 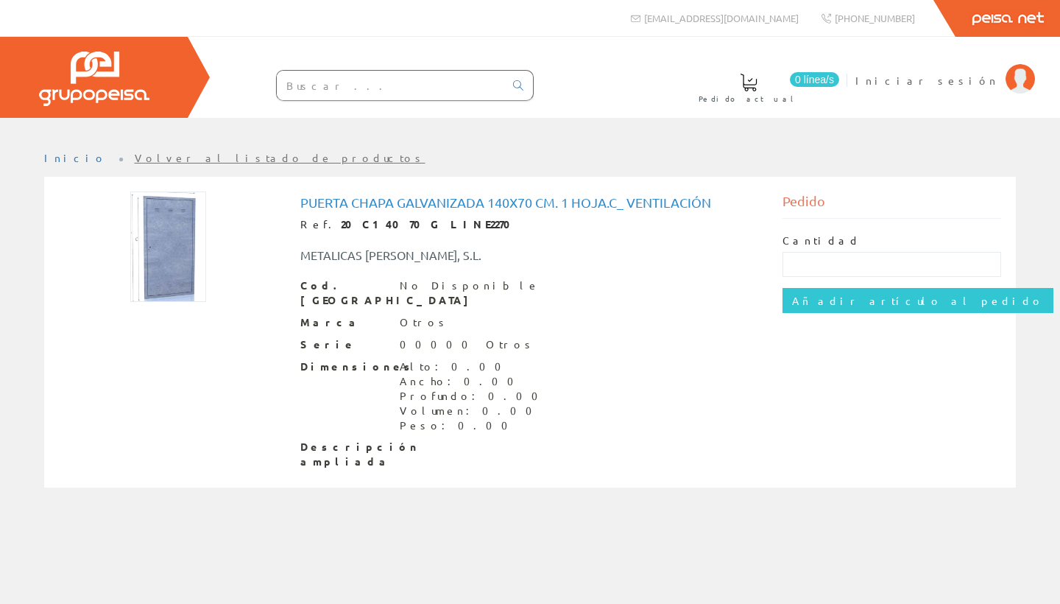 I want to click on img: Foto artículo Puerta chapa galvanizada 140x70 cm. 1 hoja.c_ Ventilación (102.7052238806x150), so click(x=168, y=247).